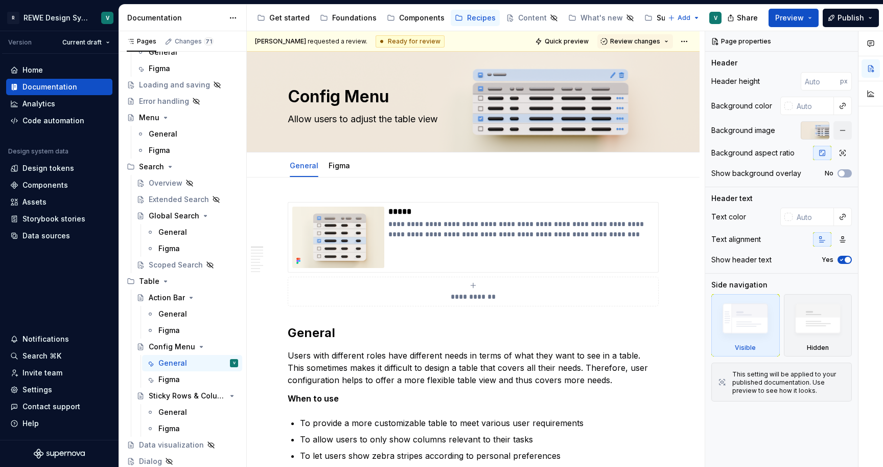 This screenshot has width=883, height=467. I want to click on button: Search ⌘K, so click(59, 356).